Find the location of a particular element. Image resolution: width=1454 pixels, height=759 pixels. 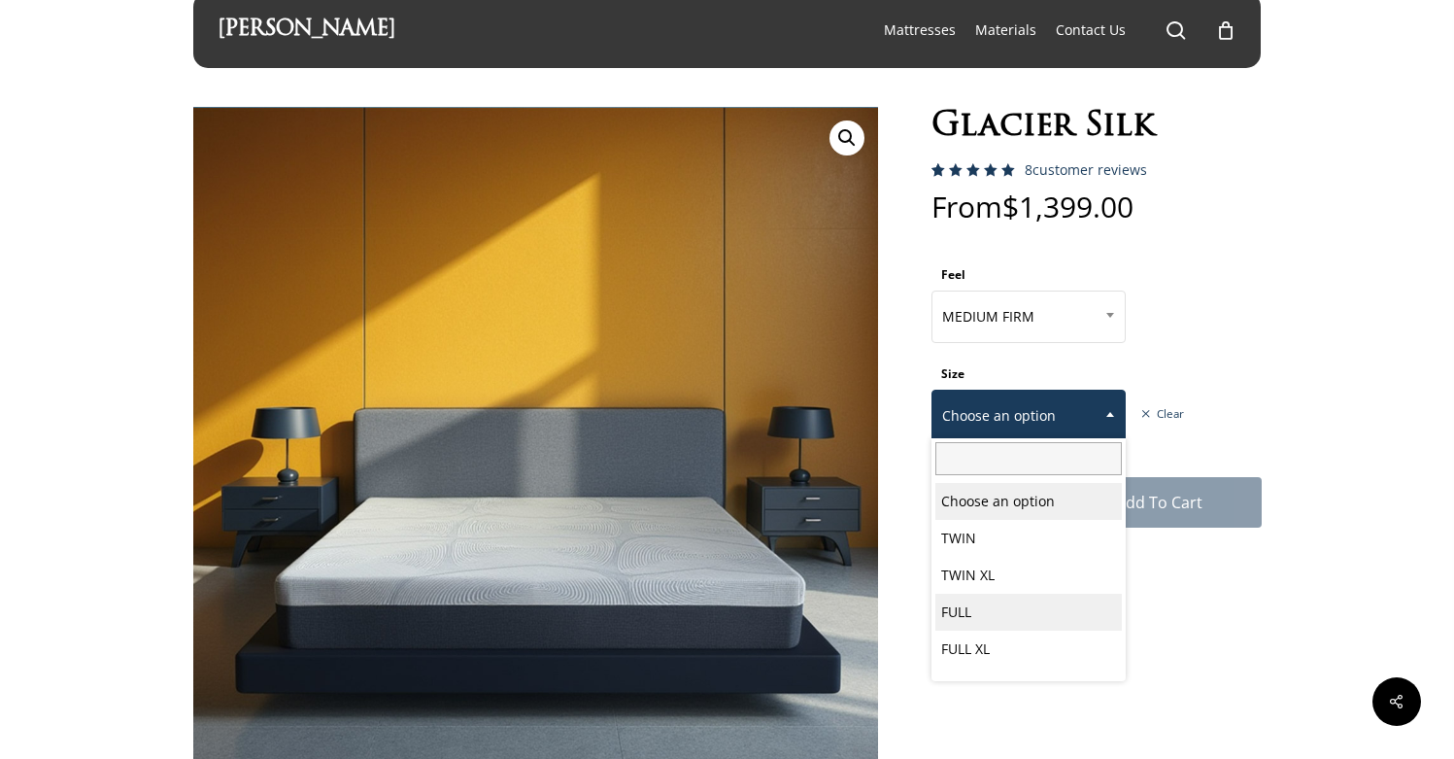

span: Mattresses is located at coordinates (920, 29).